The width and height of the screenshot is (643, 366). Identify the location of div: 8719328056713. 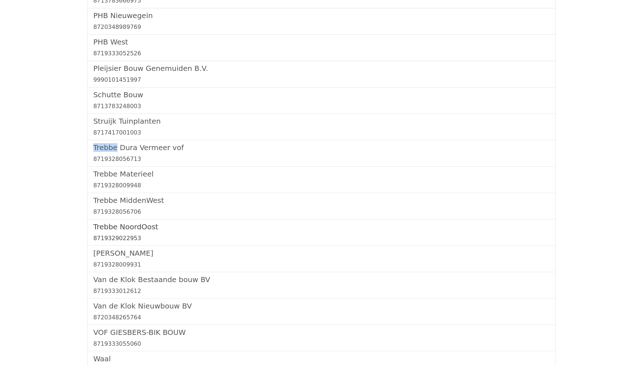
(321, 159).